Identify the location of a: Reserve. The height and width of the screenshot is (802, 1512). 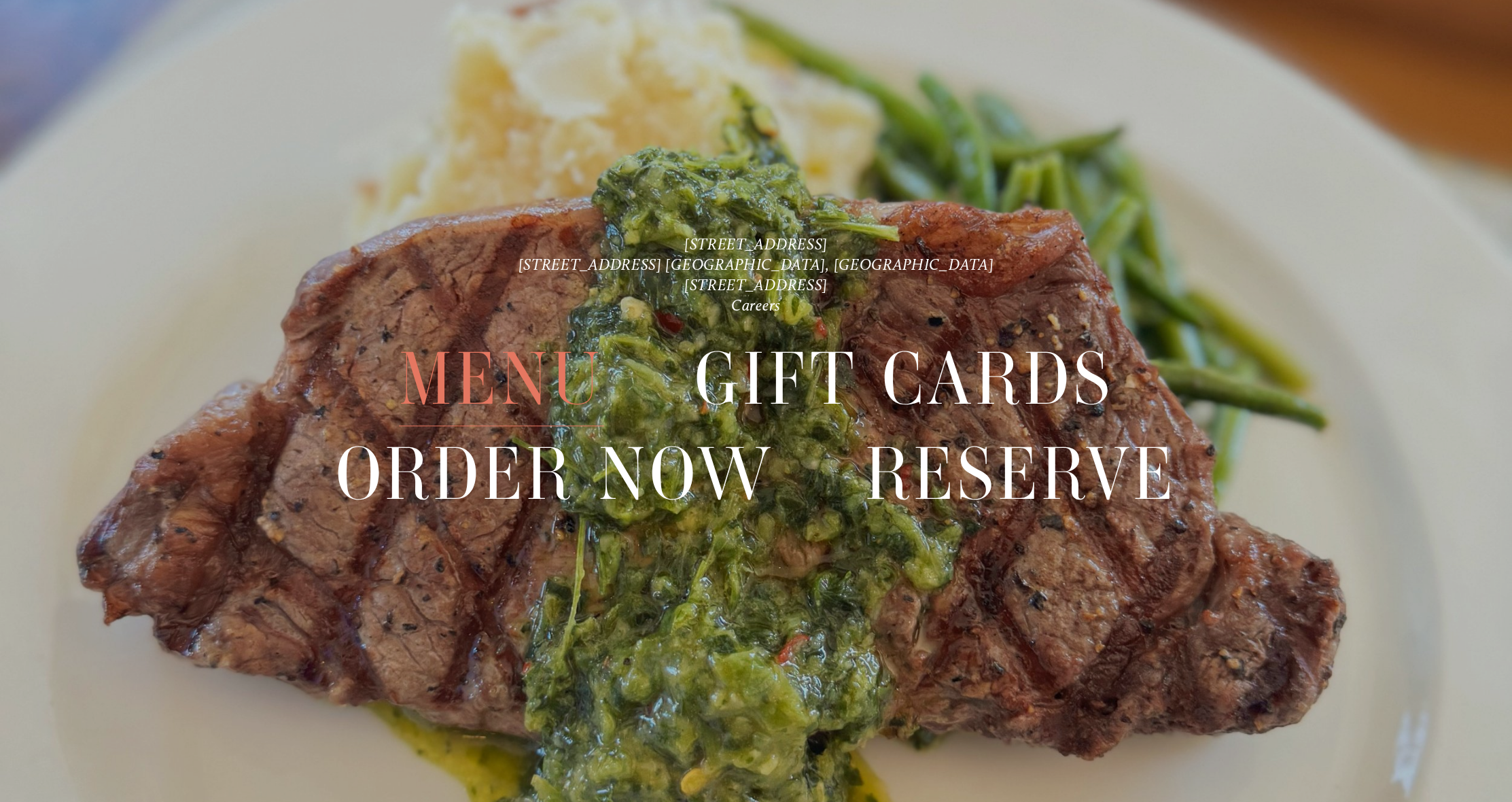
(1020, 474).